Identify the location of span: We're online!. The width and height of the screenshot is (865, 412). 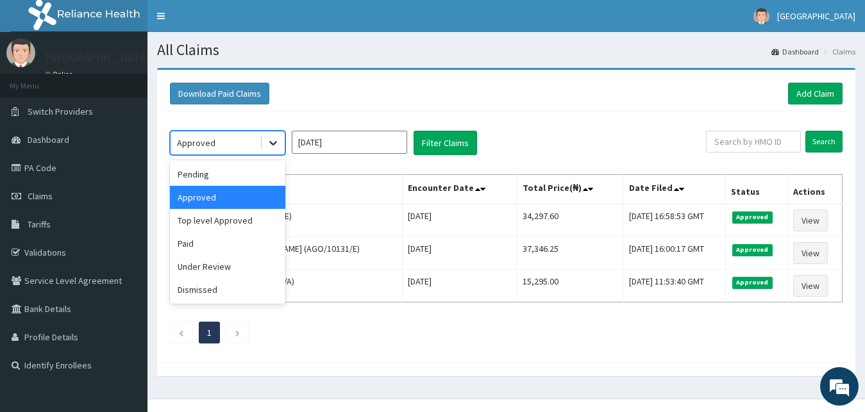
(126, 189).